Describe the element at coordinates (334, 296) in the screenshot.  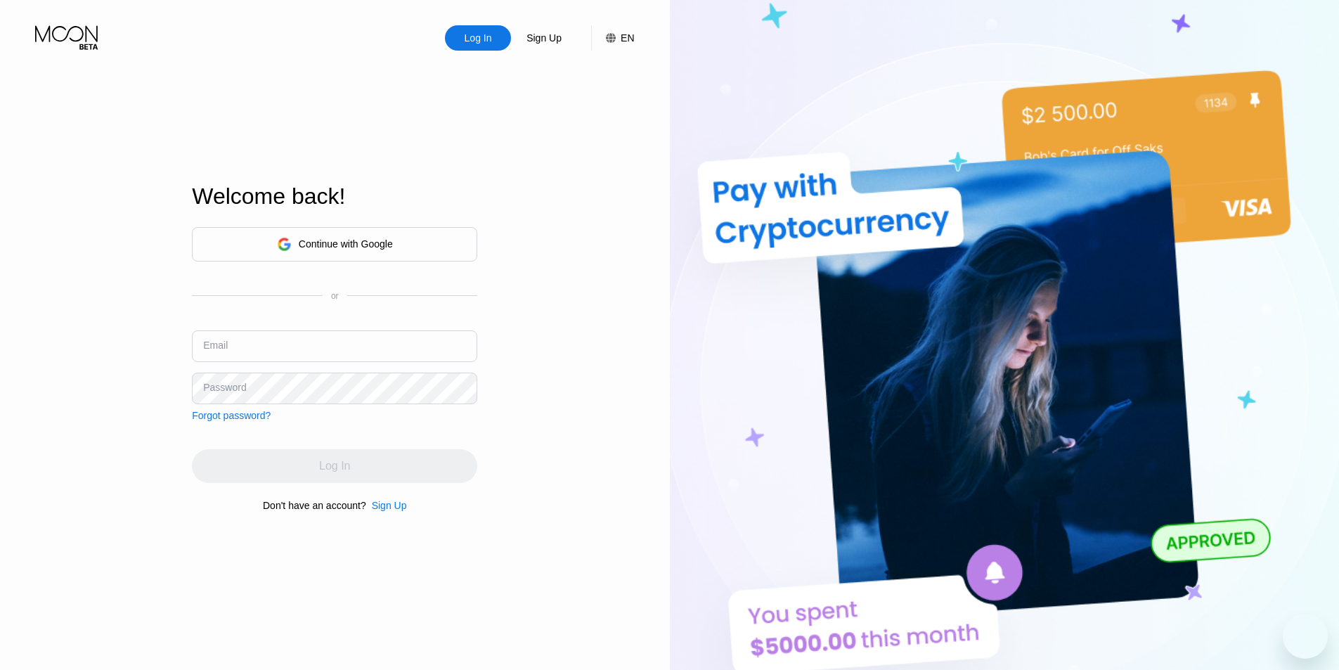
I see `div: or` at that location.